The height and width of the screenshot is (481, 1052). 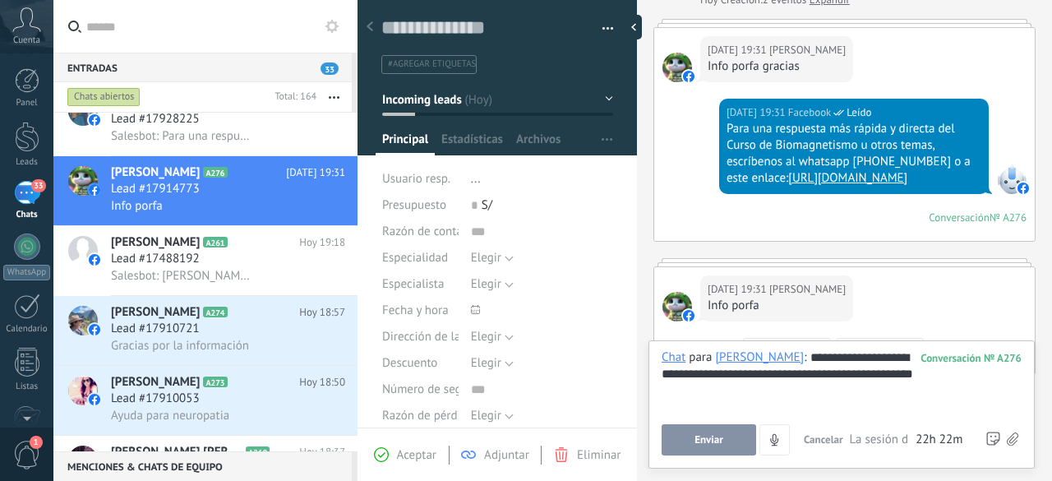 I want to click on span: Adjuntar, so click(x=506, y=454).